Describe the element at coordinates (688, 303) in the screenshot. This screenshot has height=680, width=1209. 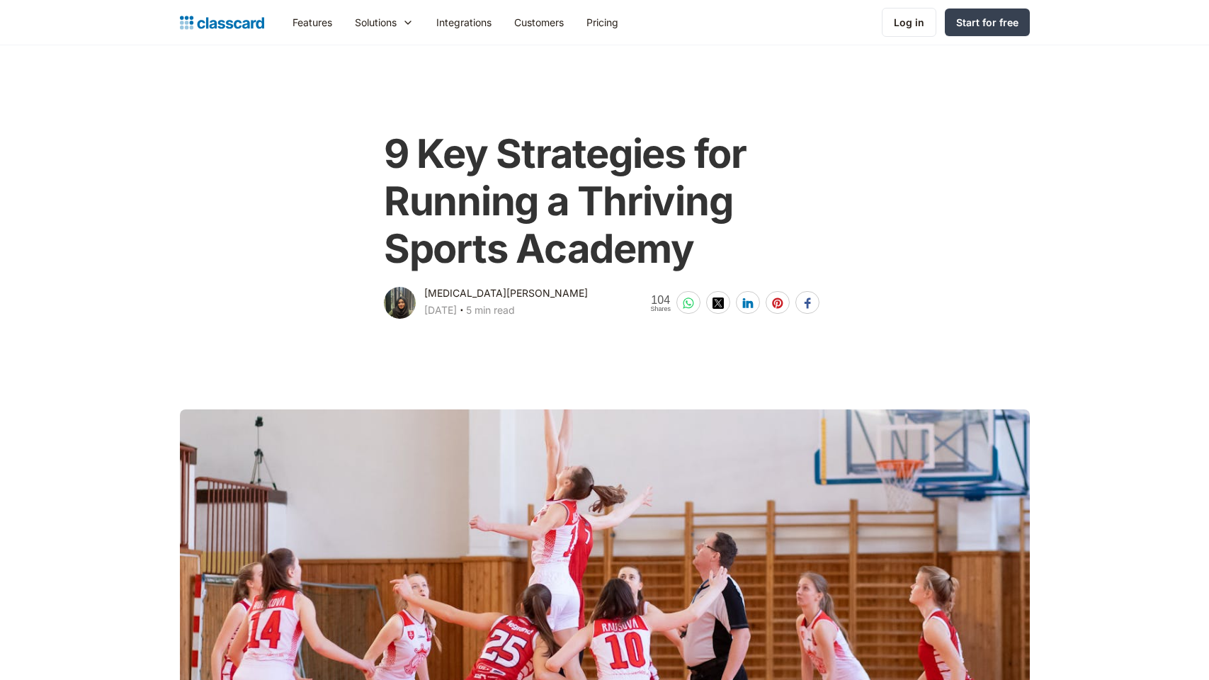
I see `img: whatsapp-white sharing button` at that location.